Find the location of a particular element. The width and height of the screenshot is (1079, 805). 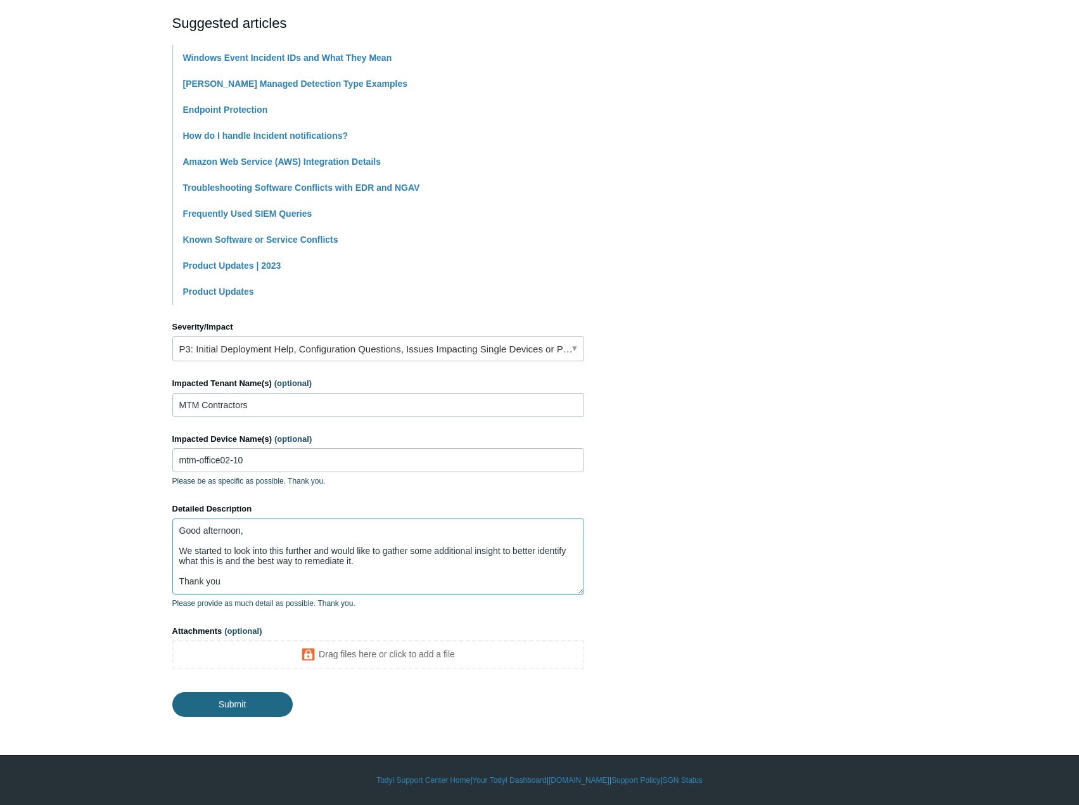

a: Support Policy is located at coordinates (636, 780).